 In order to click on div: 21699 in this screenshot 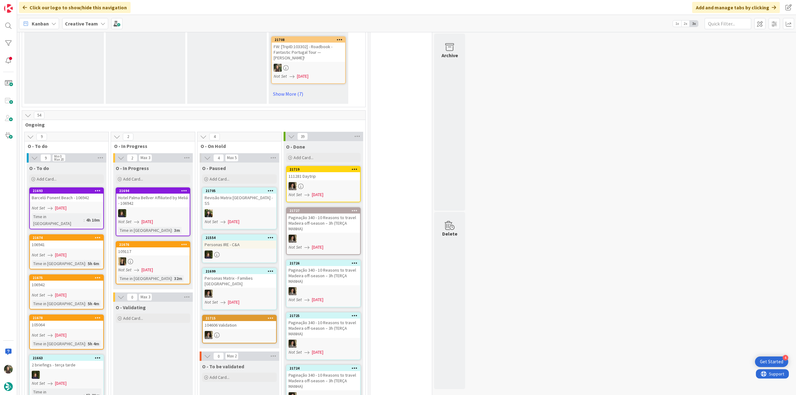, I will do `click(241, 271)`.